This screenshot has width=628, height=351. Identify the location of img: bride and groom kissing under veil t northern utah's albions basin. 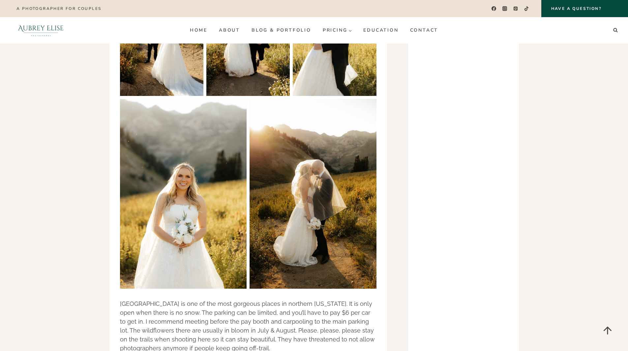
(313, 194).